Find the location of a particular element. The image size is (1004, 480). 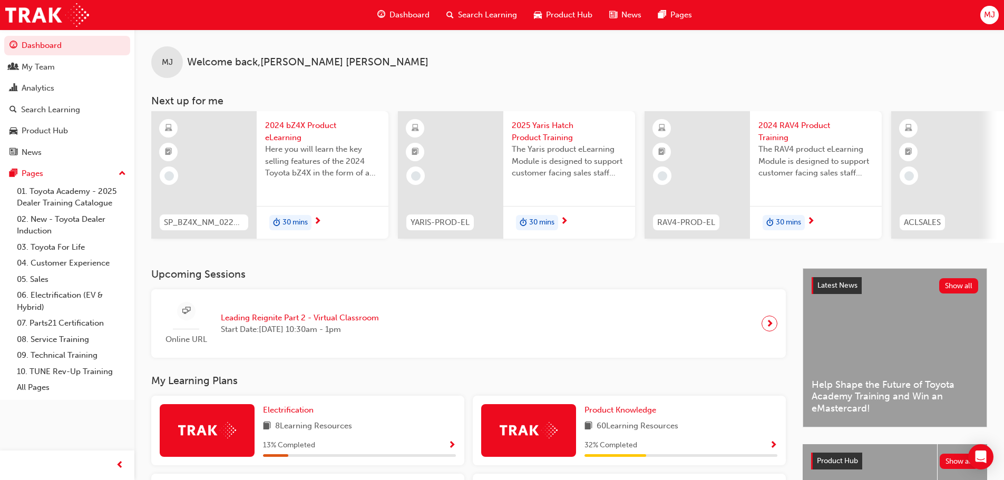

span: Pages is located at coordinates (681, 15).